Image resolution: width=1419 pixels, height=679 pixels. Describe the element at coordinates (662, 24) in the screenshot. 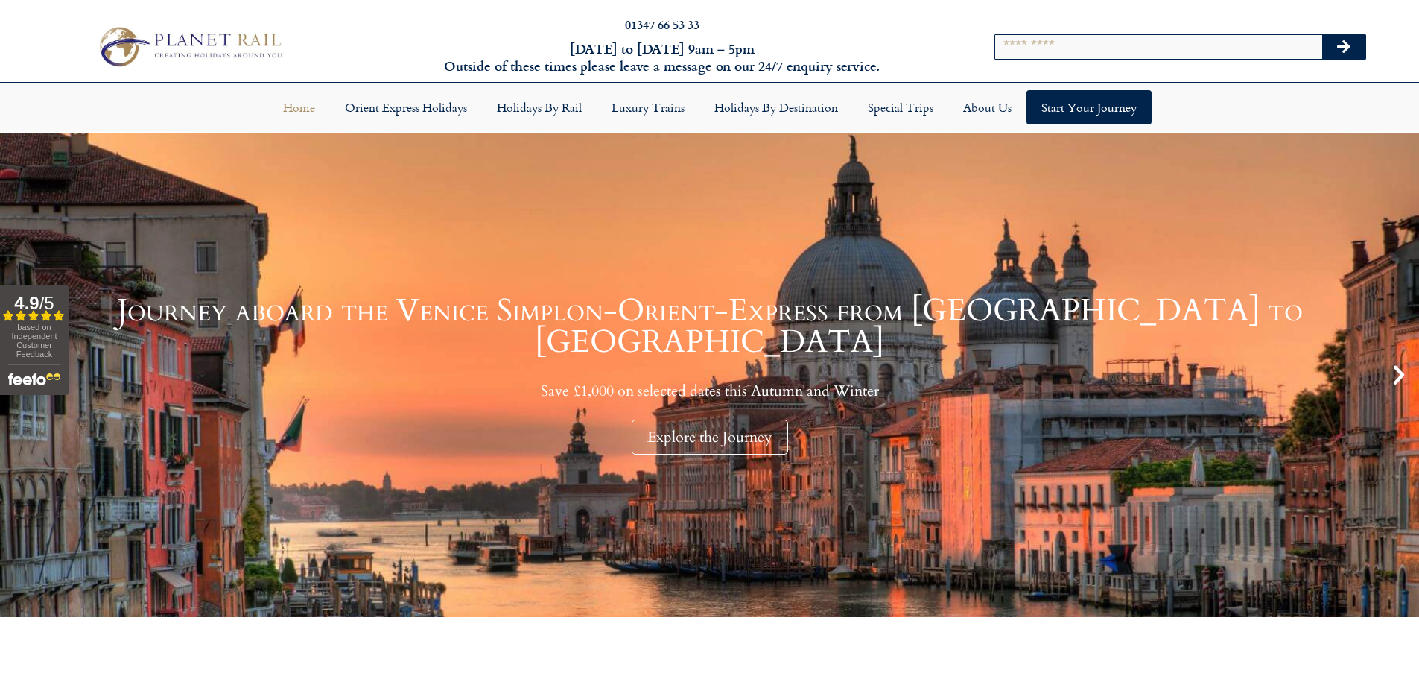

I see `a: 01347 66 53 33` at that location.